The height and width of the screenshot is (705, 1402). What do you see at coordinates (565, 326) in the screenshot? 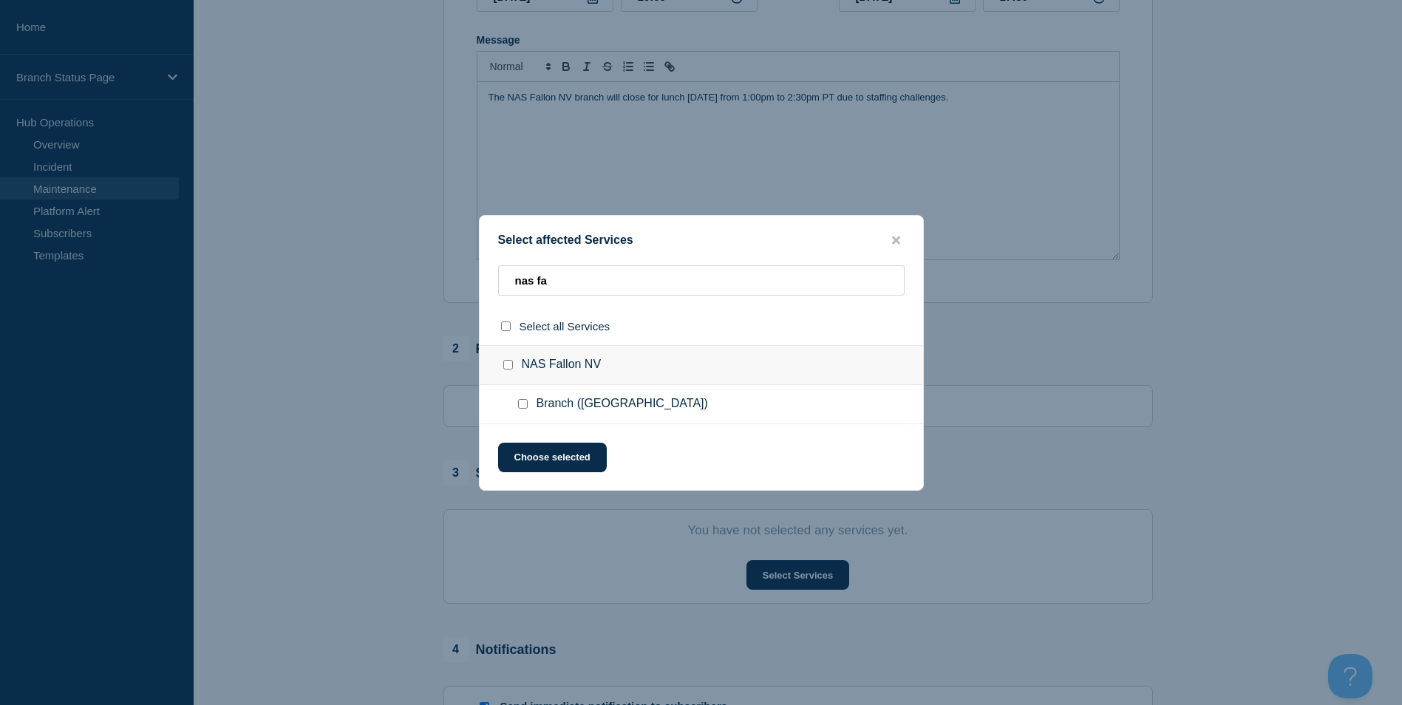
I see `span: Select all Services` at bounding box center [565, 326].